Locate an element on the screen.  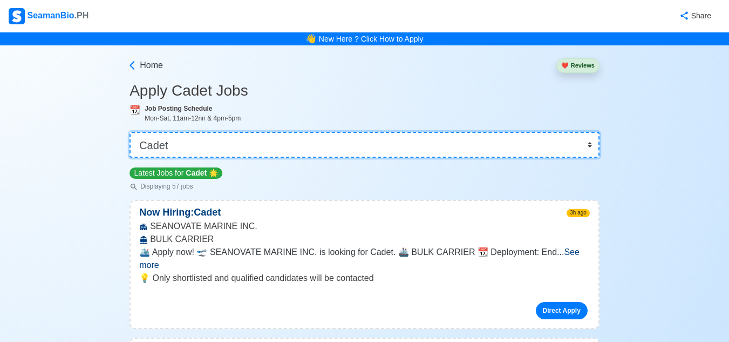
div: SEANOVATE MARINE INC. BULK CARRIER is located at coordinates (364, 233).